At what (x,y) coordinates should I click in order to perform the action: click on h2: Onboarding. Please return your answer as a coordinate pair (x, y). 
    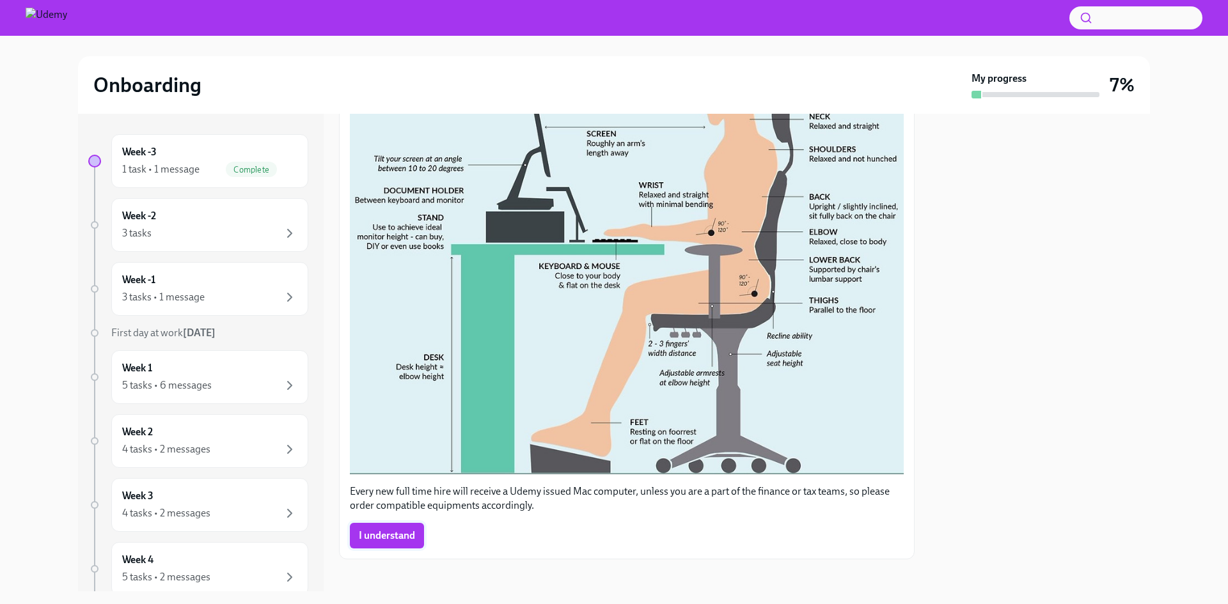
    Looking at the image, I should click on (147, 85).